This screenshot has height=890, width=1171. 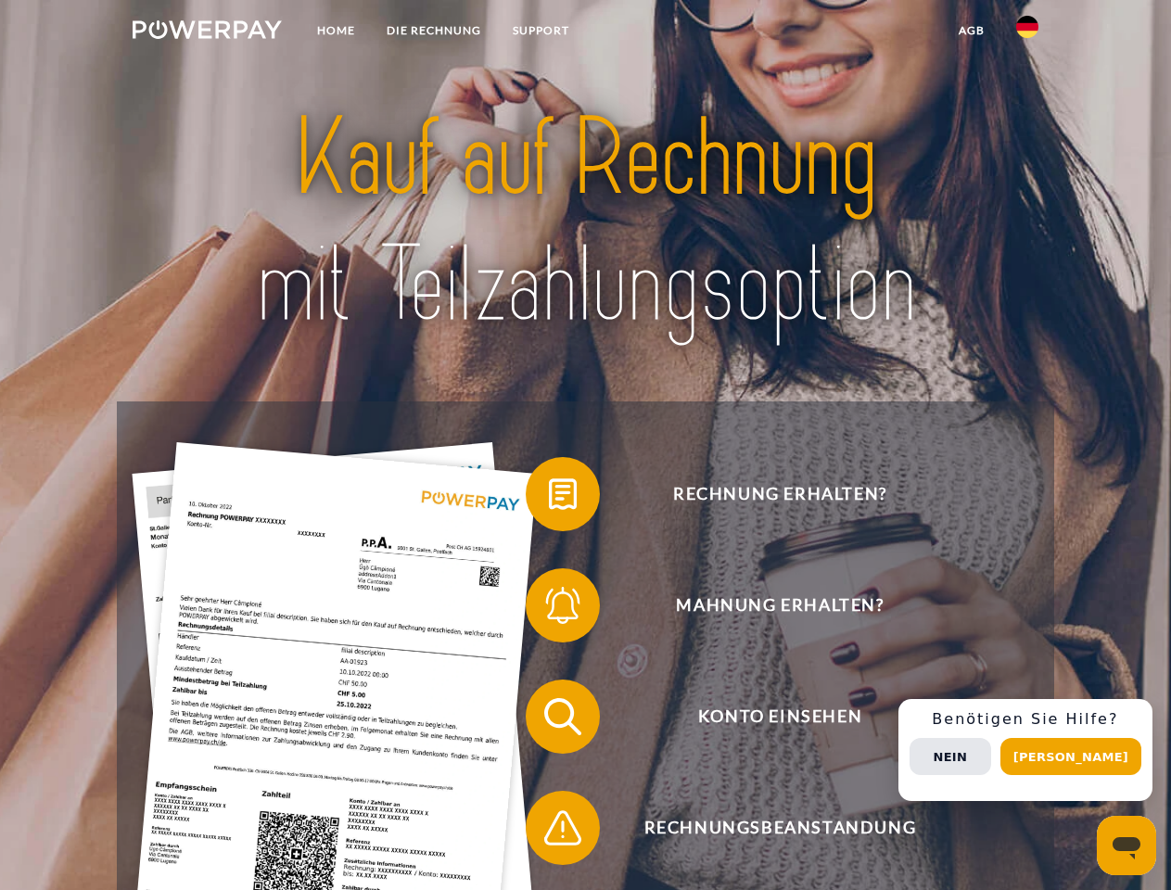 What do you see at coordinates (780, 828) in the screenshot?
I see `span: Rechnungsbeanstandung` at bounding box center [780, 828].